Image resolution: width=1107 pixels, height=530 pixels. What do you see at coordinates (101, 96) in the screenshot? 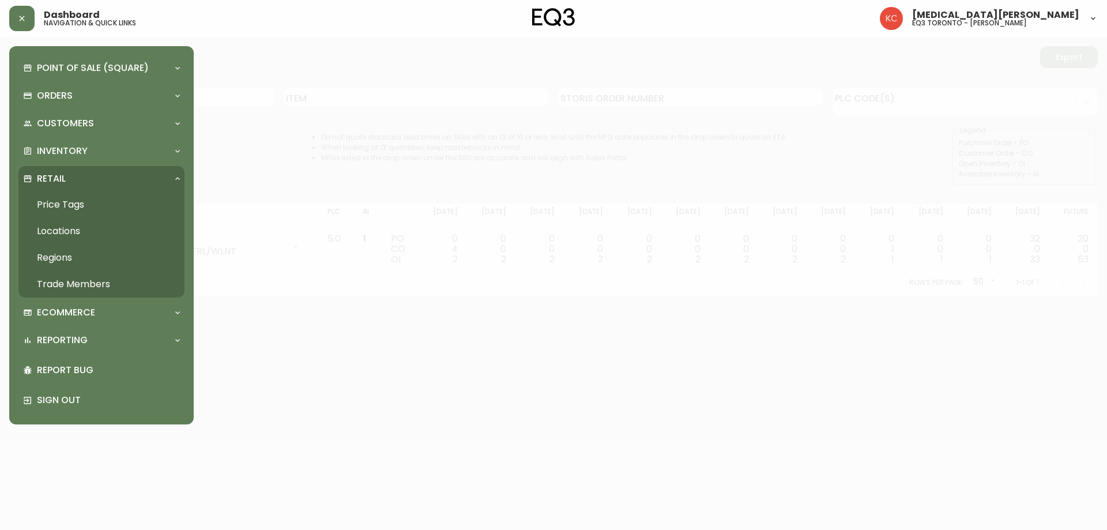
I see `div: Orders` at bounding box center [101, 96].